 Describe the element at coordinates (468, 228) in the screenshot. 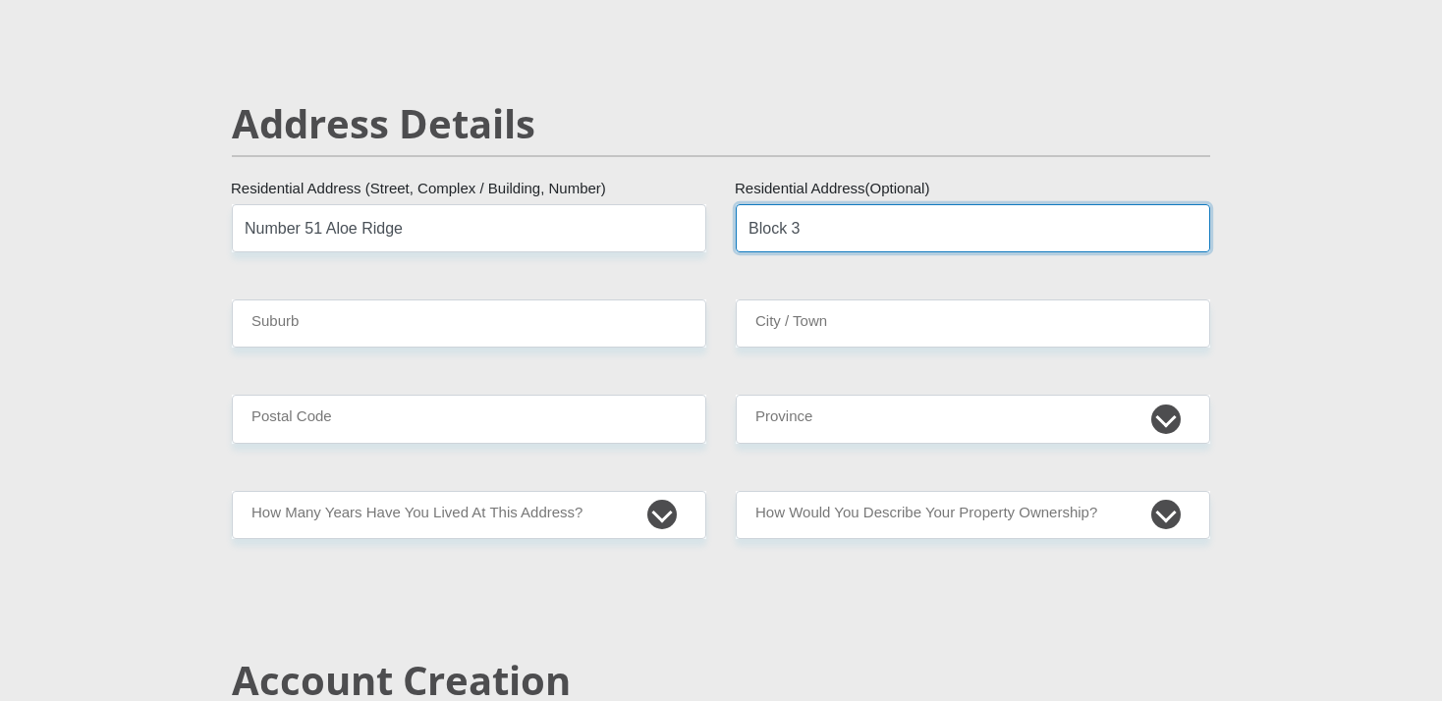

I see `input: Valid residential address` at that location.